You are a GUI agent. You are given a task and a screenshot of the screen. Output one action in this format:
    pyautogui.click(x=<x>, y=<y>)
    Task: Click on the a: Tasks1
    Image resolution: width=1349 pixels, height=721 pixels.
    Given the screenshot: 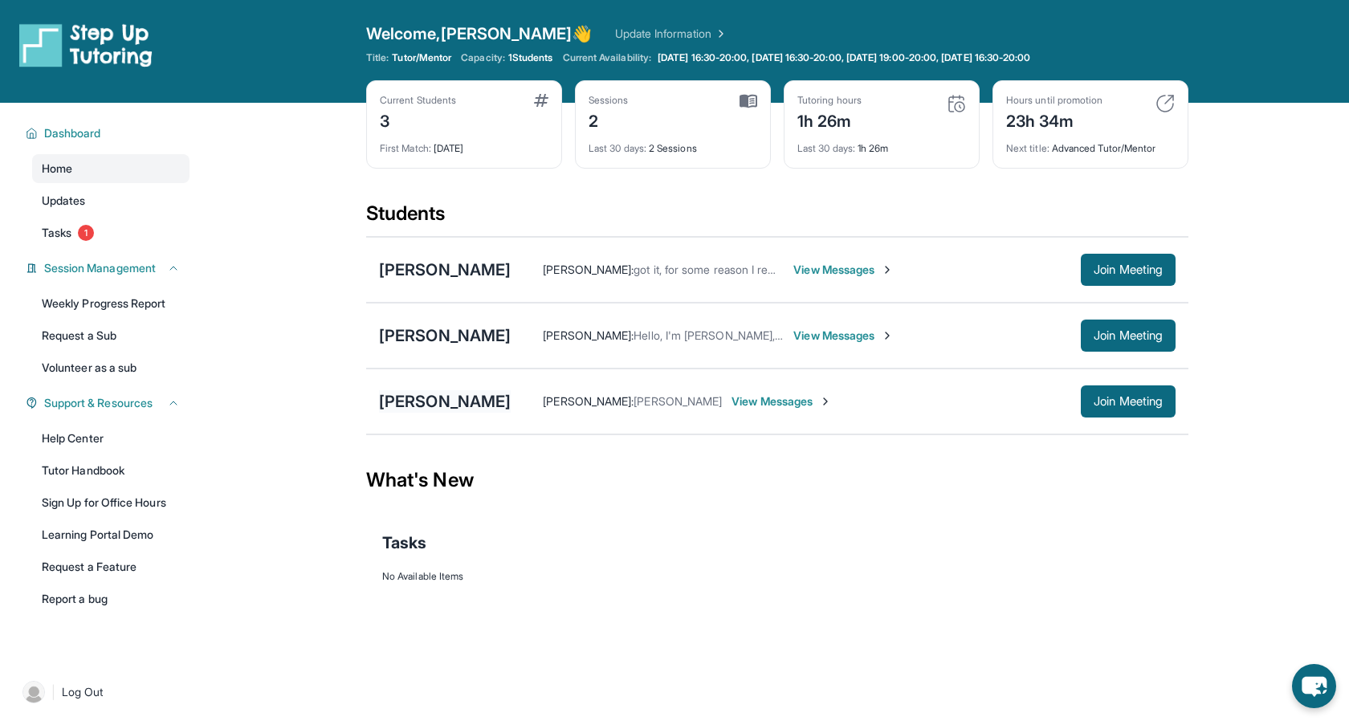 What is the action you would take?
    pyautogui.click(x=111, y=233)
    